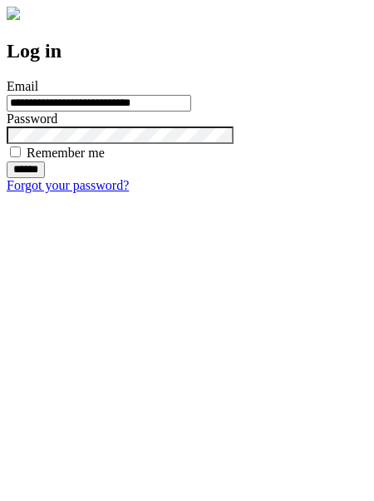  I want to click on label: Email, so click(22, 86).